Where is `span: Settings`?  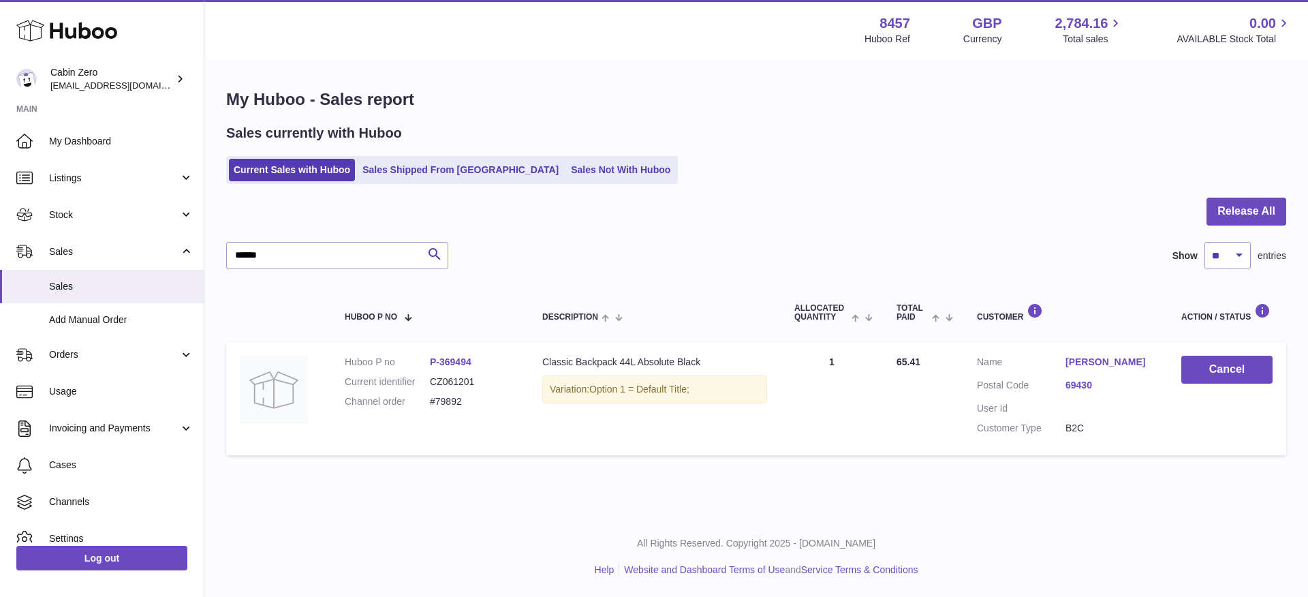
span: Settings is located at coordinates (121, 538).